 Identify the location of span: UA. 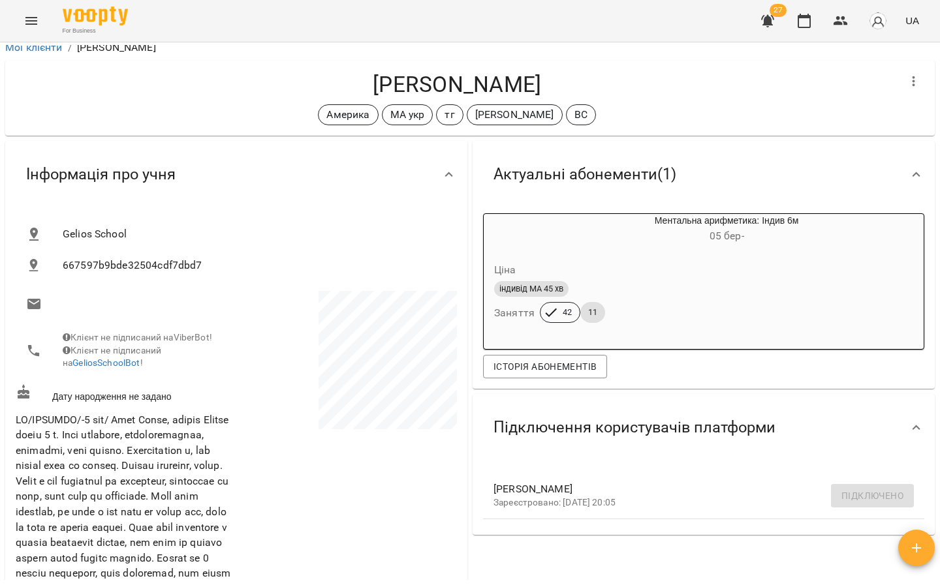
(912, 20).